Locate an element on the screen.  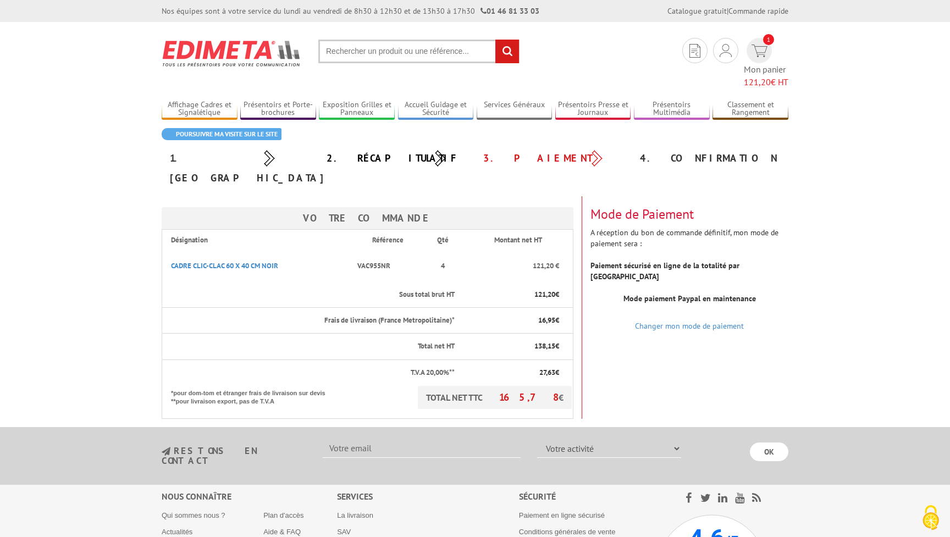
a: devis rapide 1 Mon panier 121,20€ HT is located at coordinates (766, 63).